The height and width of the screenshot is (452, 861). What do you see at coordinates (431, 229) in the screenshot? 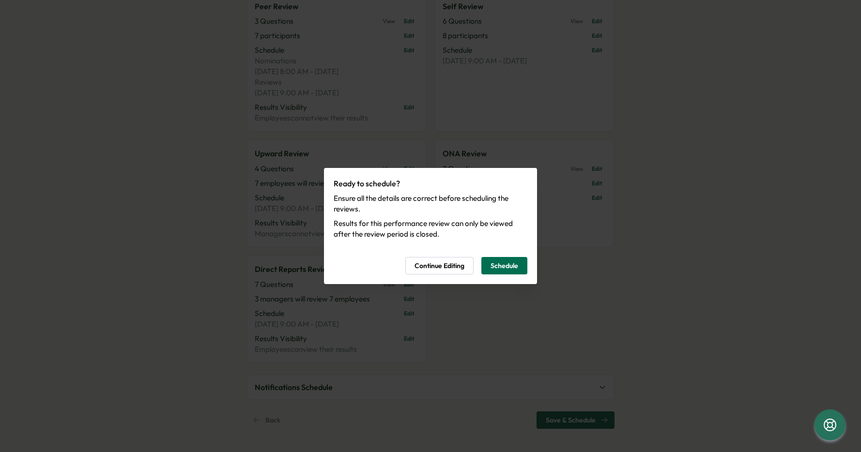
I see `span: Results for this performance review can only be viewed after the review period is closed.` at bounding box center [431, 229].